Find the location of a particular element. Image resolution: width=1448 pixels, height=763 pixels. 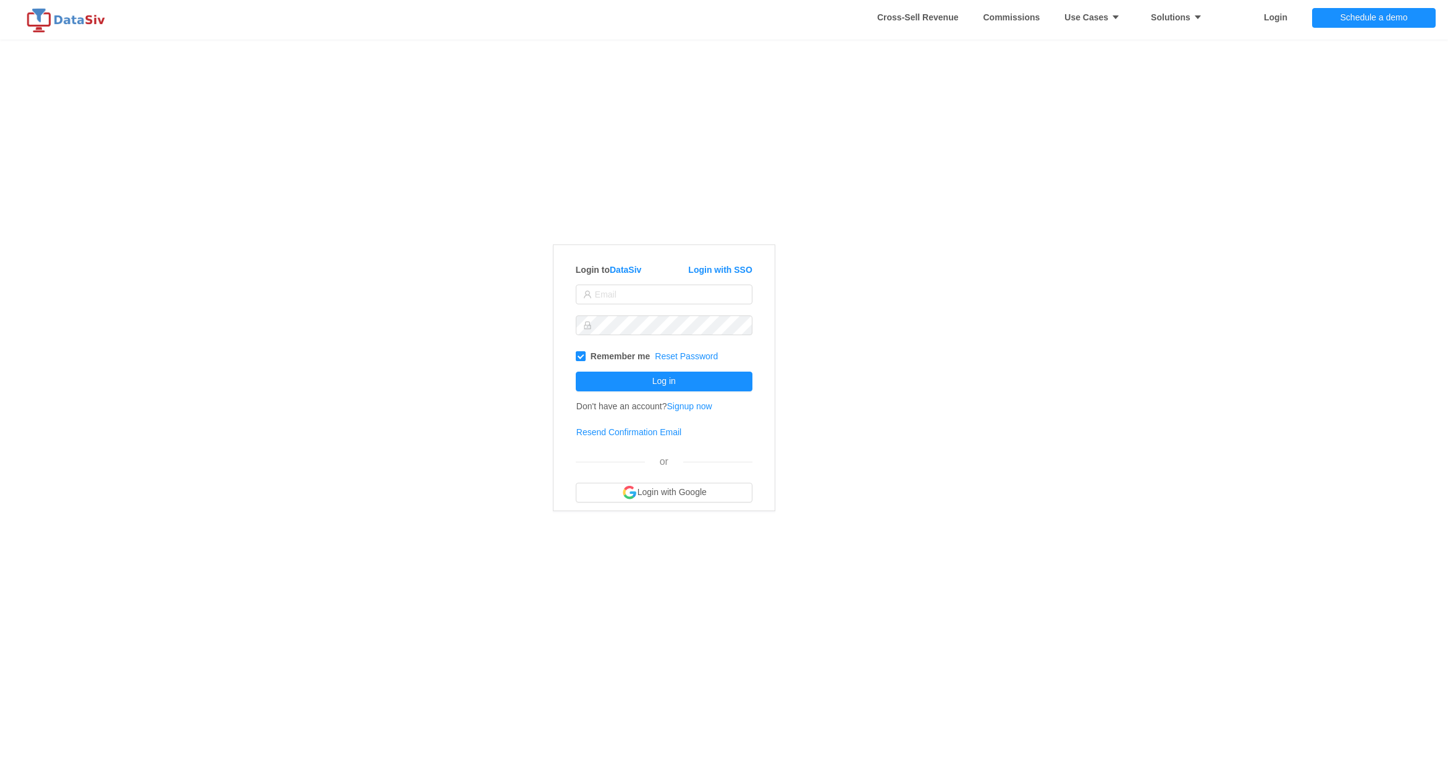

strong: Login to is located at coordinates (608, 270).